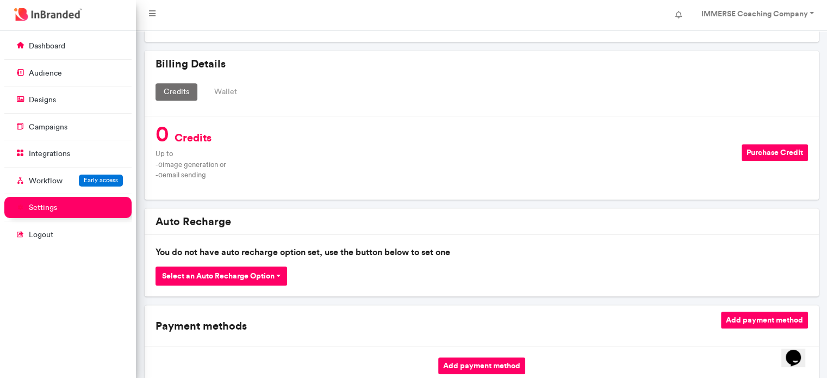 Image resolution: width=827 pixels, height=378 pixels. Describe the element at coordinates (46, 181) in the screenshot. I see `p: Workflow` at that location.